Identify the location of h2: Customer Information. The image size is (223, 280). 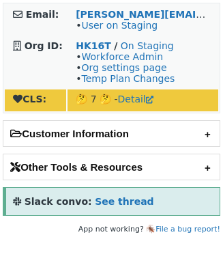
(111, 133).